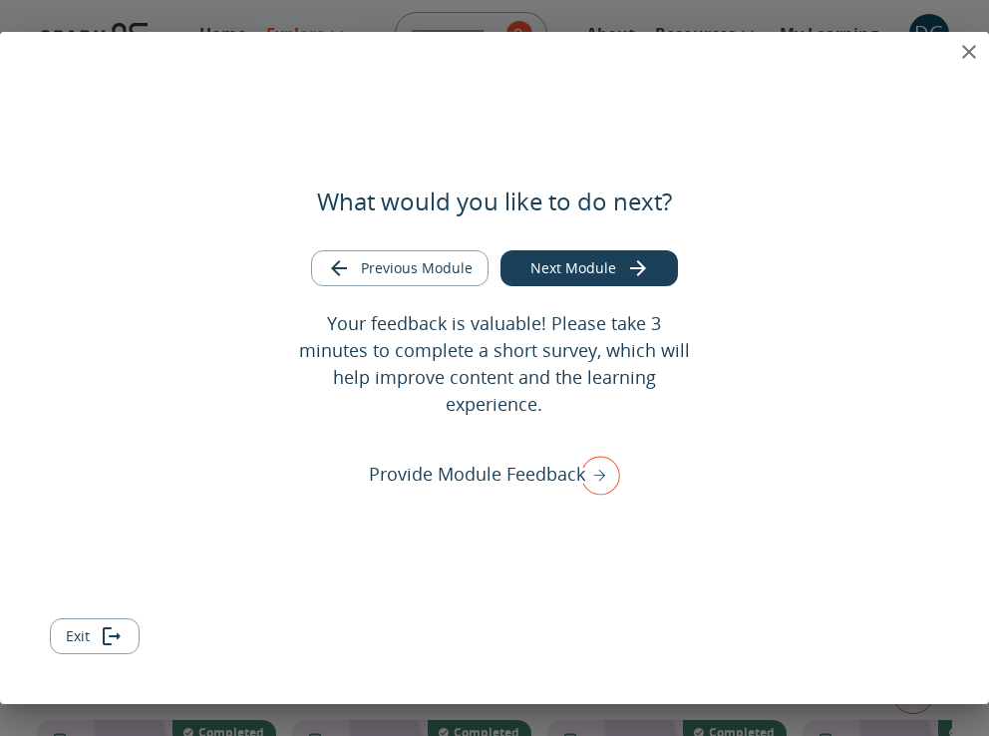  What do you see at coordinates (595, 475) in the screenshot?
I see `img: right arrow` at bounding box center [595, 475].